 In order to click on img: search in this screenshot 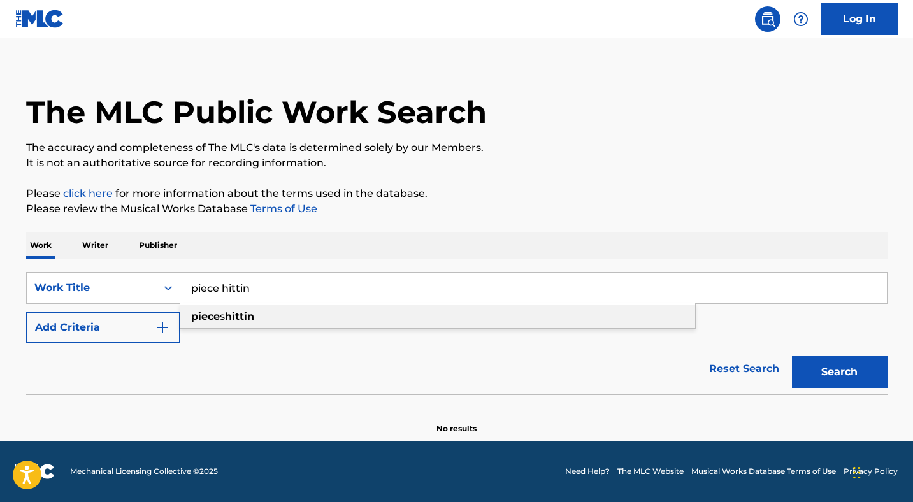, I will do `click(768, 19)`.